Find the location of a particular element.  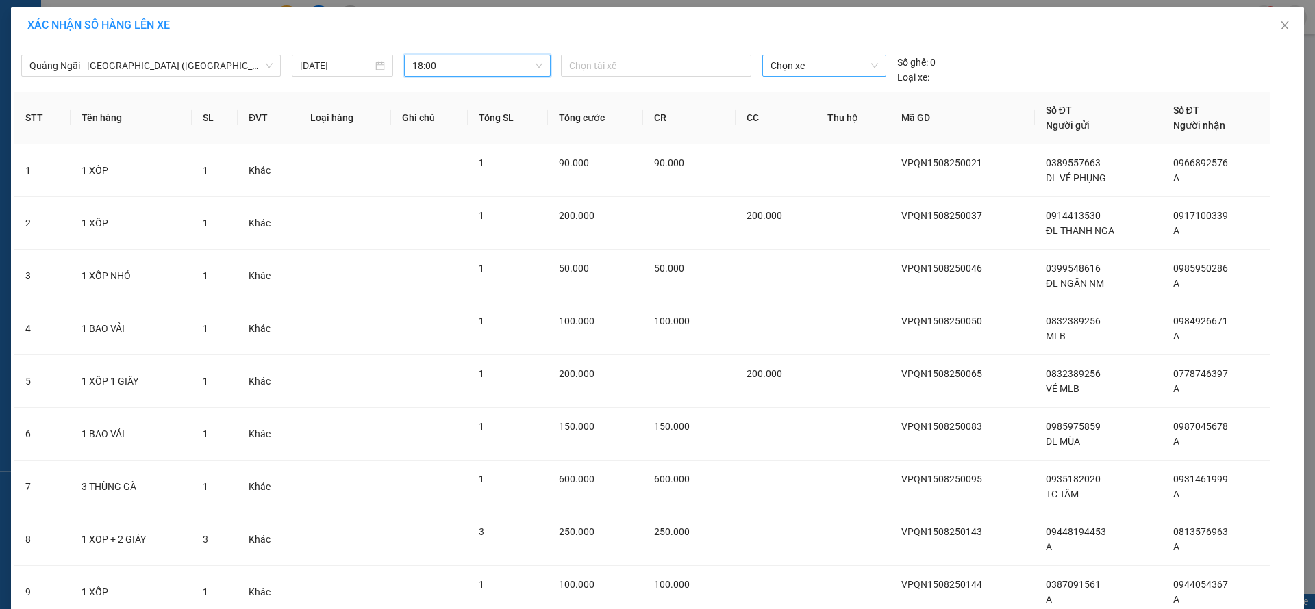

span: VPQN1508250144 is located at coordinates (941, 585).